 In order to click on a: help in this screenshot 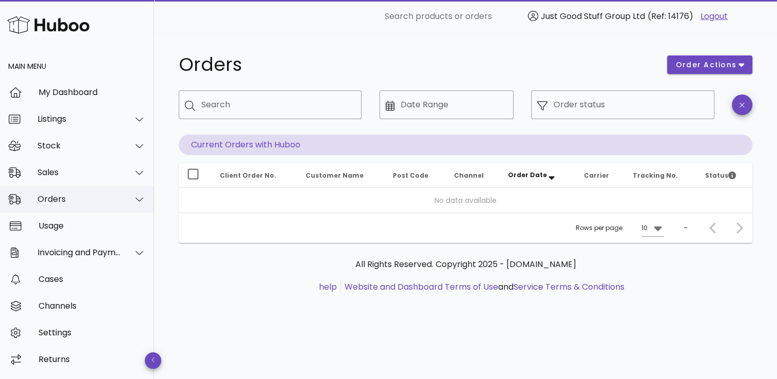, I will do `click(328, 287)`.